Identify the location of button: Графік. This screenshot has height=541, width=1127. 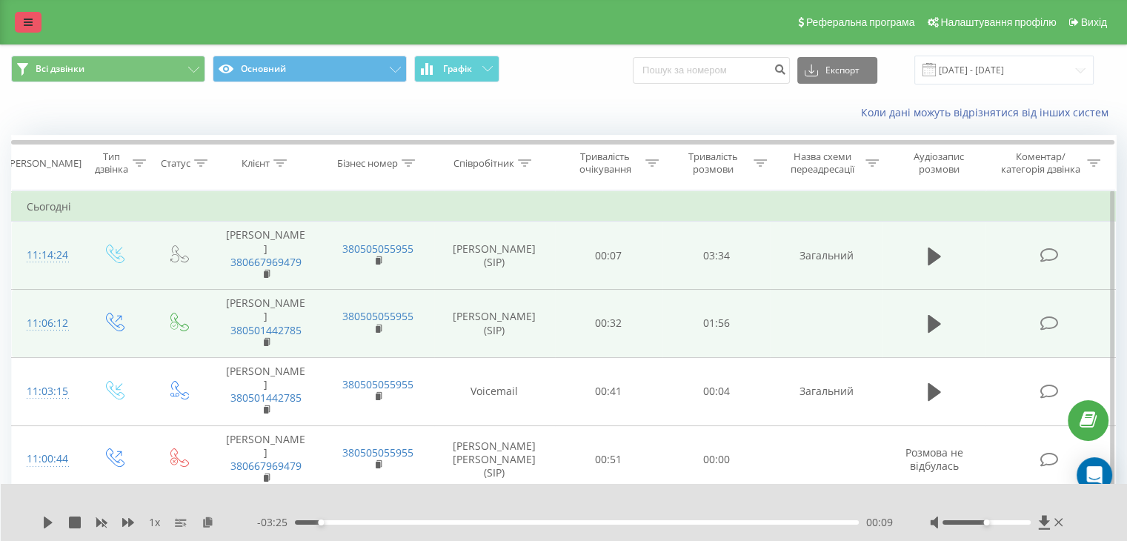
(456, 69).